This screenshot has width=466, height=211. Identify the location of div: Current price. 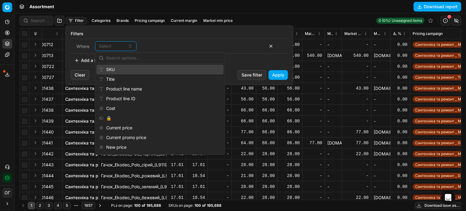
(160, 128).